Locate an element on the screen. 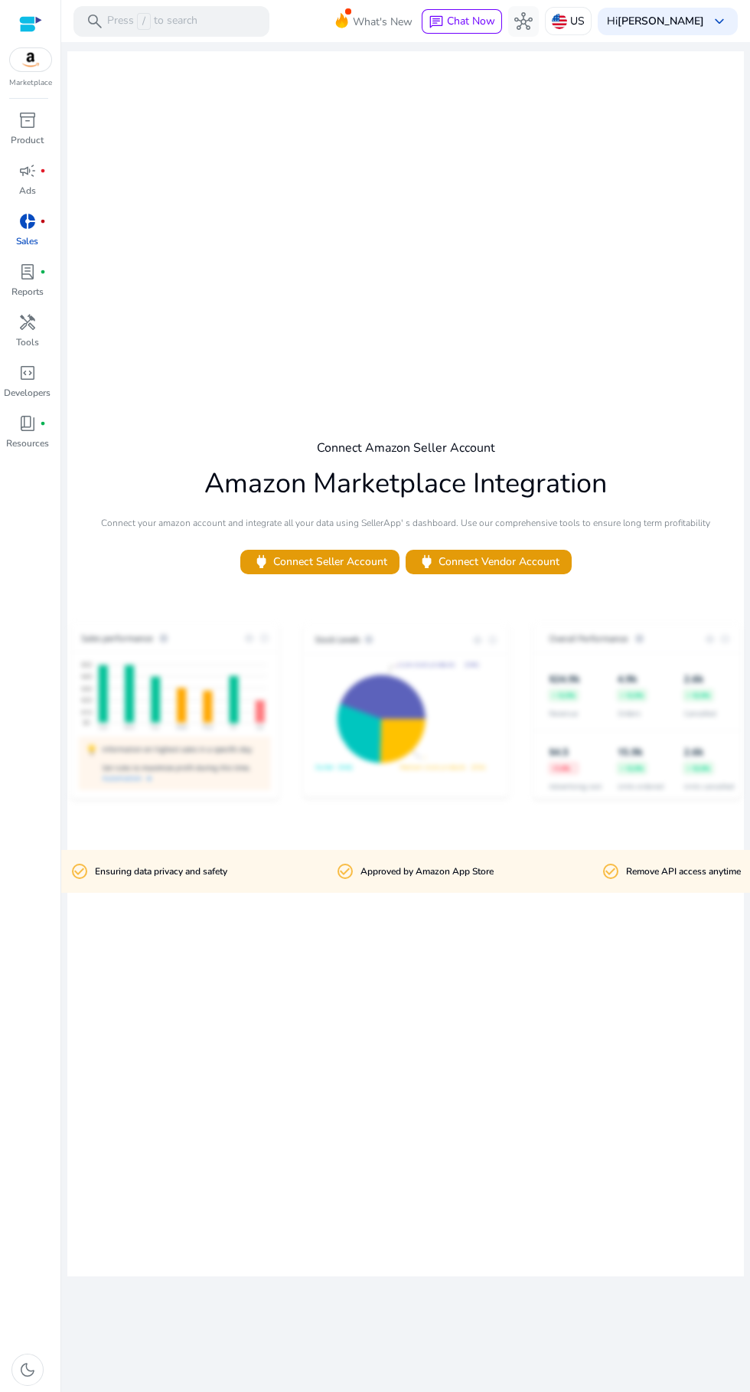  img: us.svg is located at coordinates (560, 21).